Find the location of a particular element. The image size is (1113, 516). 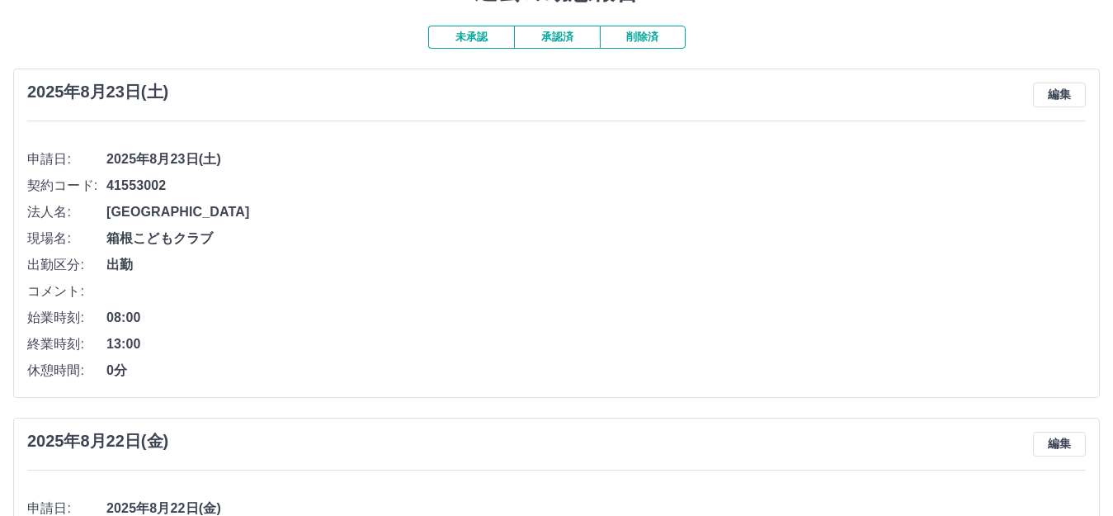

span: 出勤 is located at coordinates (596, 265).